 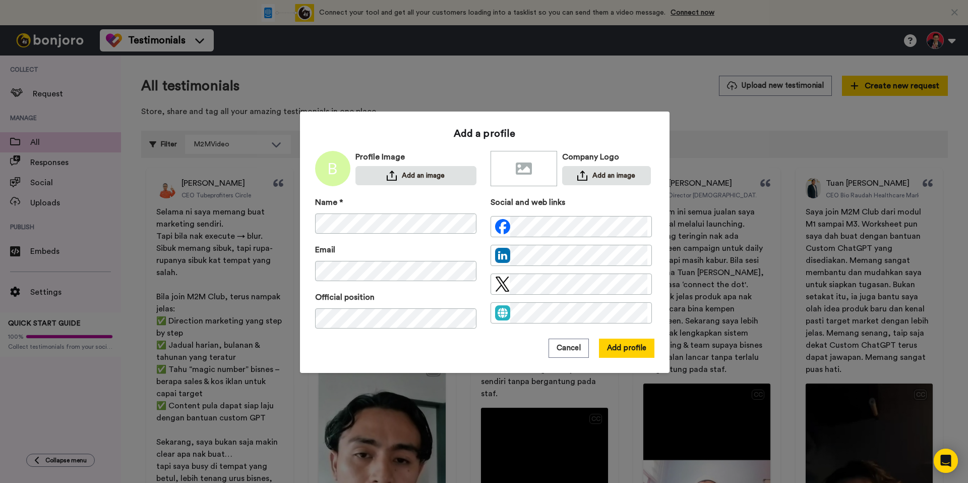 What do you see at coordinates (416, 157) in the screenshot?
I see `div: Profile Image` at bounding box center [416, 157].